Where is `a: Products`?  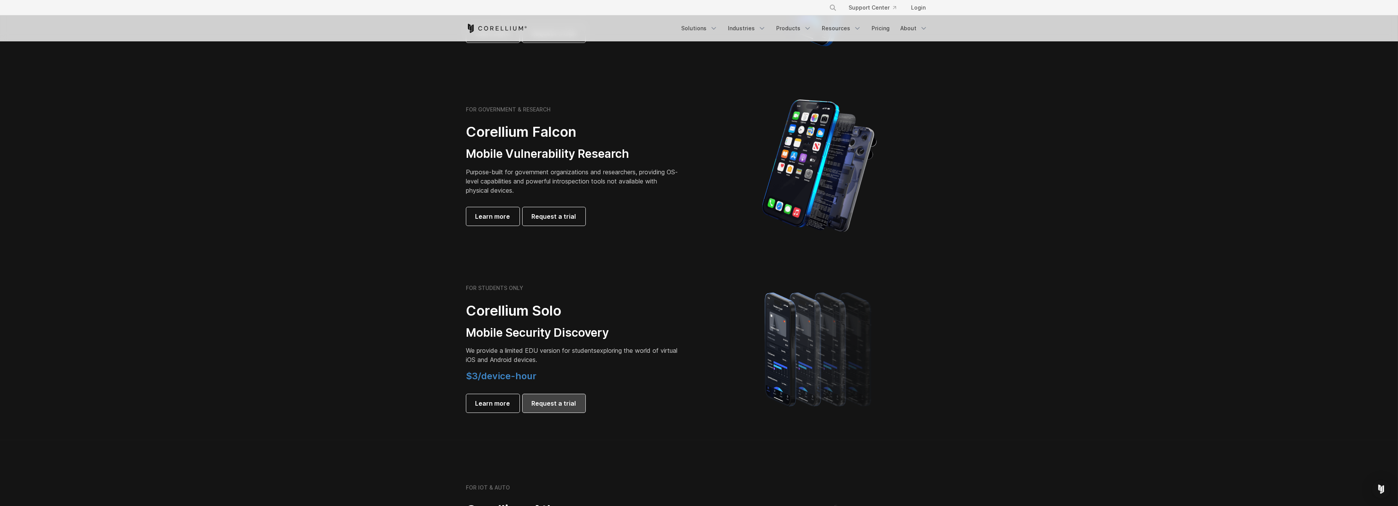
a: Products is located at coordinates (794, 28).